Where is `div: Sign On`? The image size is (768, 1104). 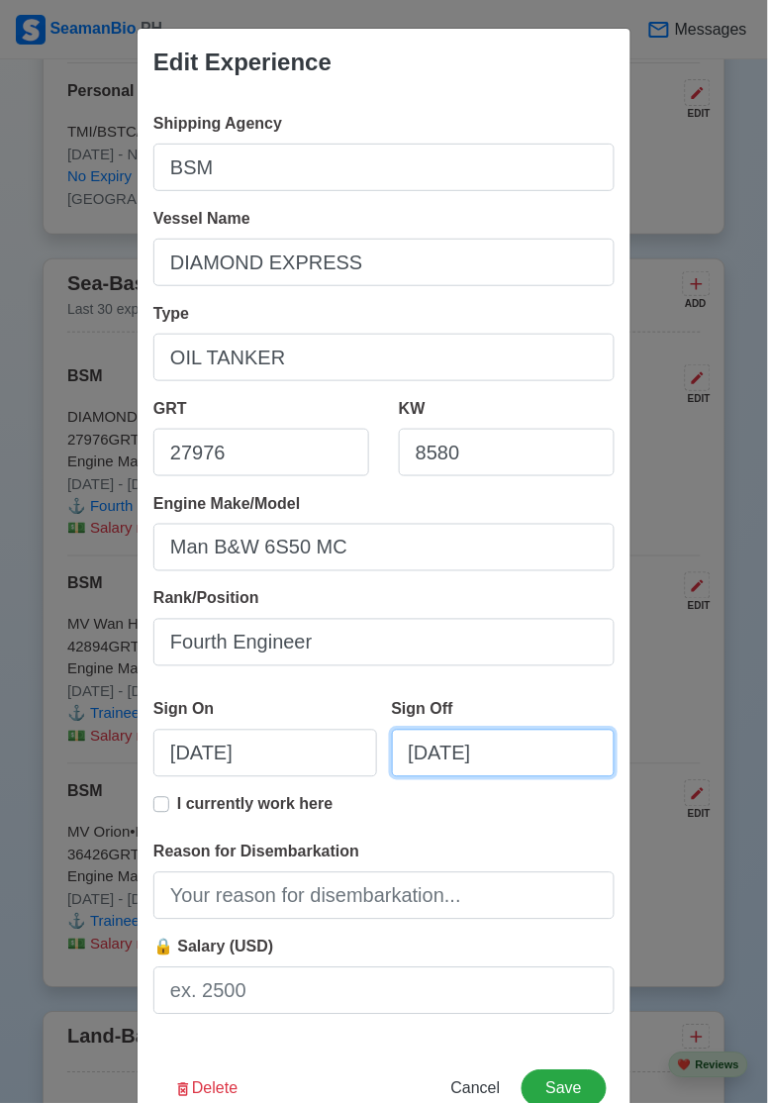 div: Sign On is located at coordinates (187, 710).